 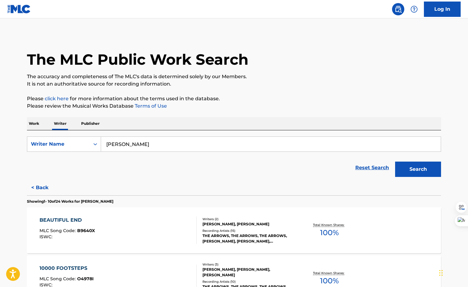 I want to click on span: B9640X, so click(x=86, y=230).